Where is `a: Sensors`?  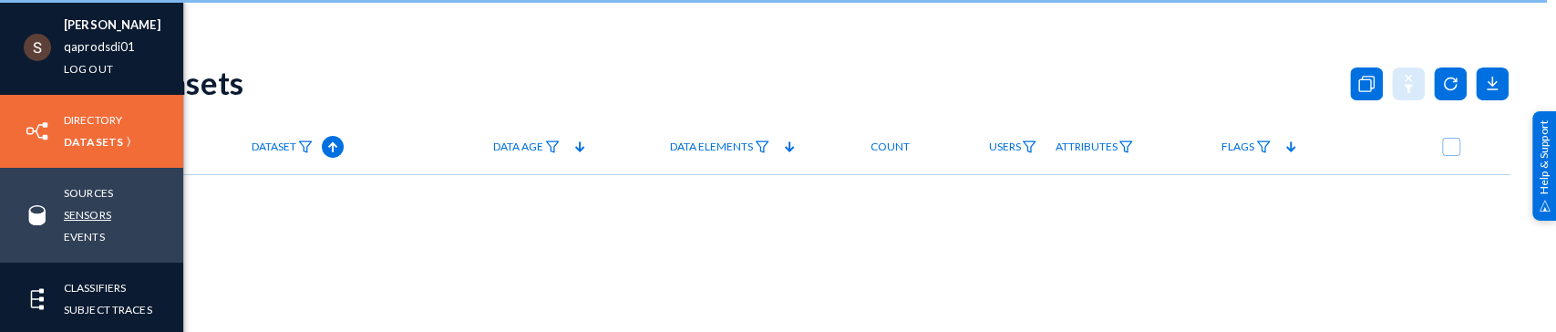
a: Sensors is located at coordinates (87, 214).